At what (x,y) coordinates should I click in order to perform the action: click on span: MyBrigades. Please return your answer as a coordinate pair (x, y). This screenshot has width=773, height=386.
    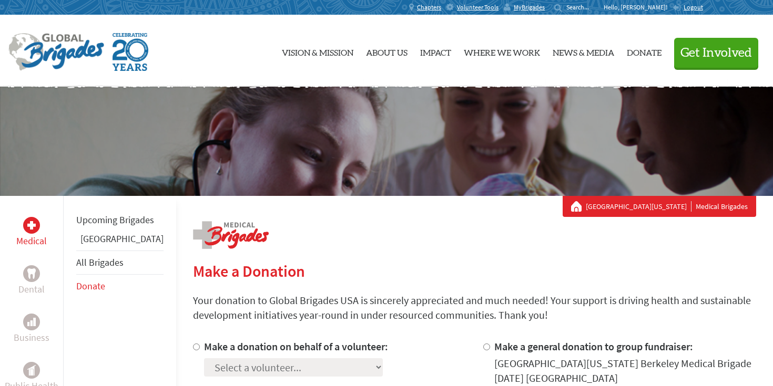
    Looking at the image, I should click on (529, 7).